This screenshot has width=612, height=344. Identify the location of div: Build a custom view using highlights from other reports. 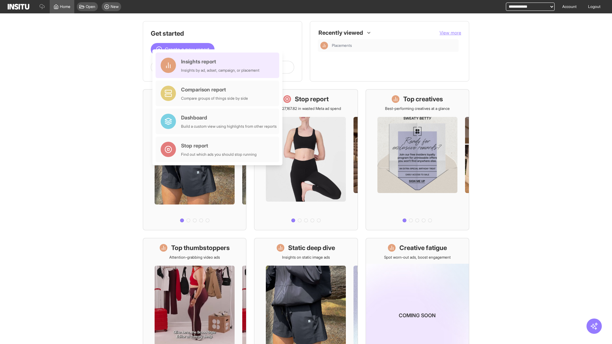
(229, 127).